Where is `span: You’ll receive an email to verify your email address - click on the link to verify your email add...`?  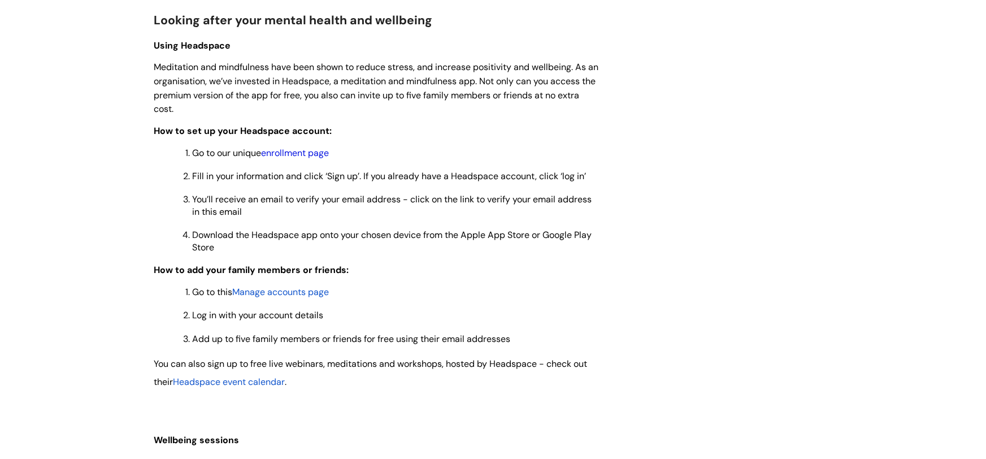
span: You’ll receive an email to verify your email address - click on the link to verify your email add... is located at coordinates (392, 205).